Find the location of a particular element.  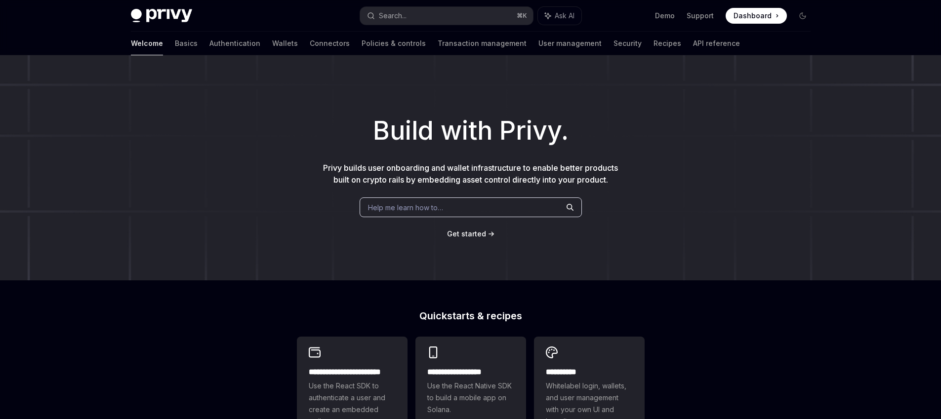

div: Search... is located at coordinates (393, 16).